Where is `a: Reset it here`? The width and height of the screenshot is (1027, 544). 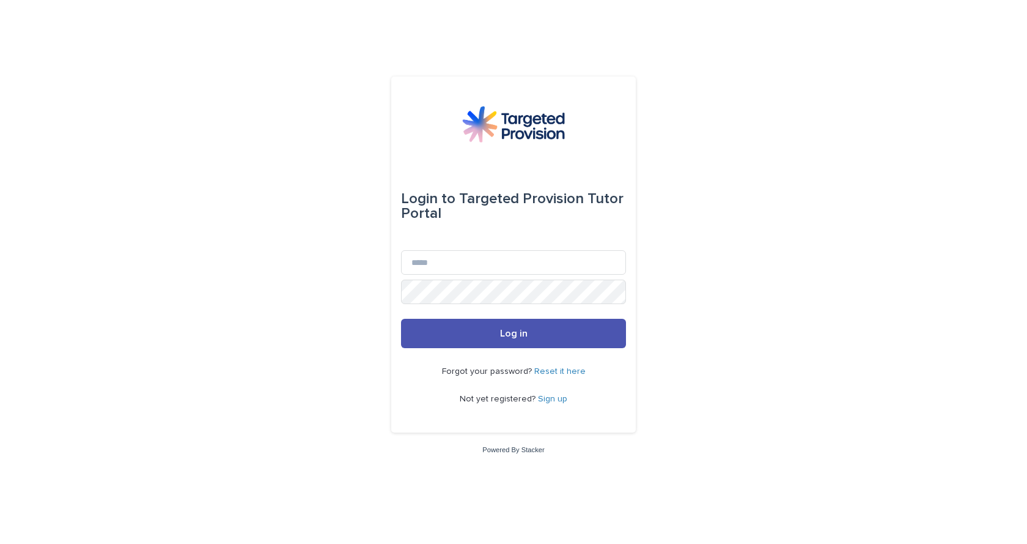
a: Reset it here is located at coordinates (560, 371).